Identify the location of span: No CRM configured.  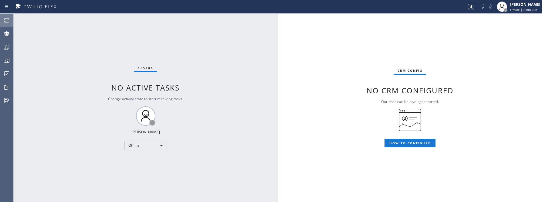
(410, 90).